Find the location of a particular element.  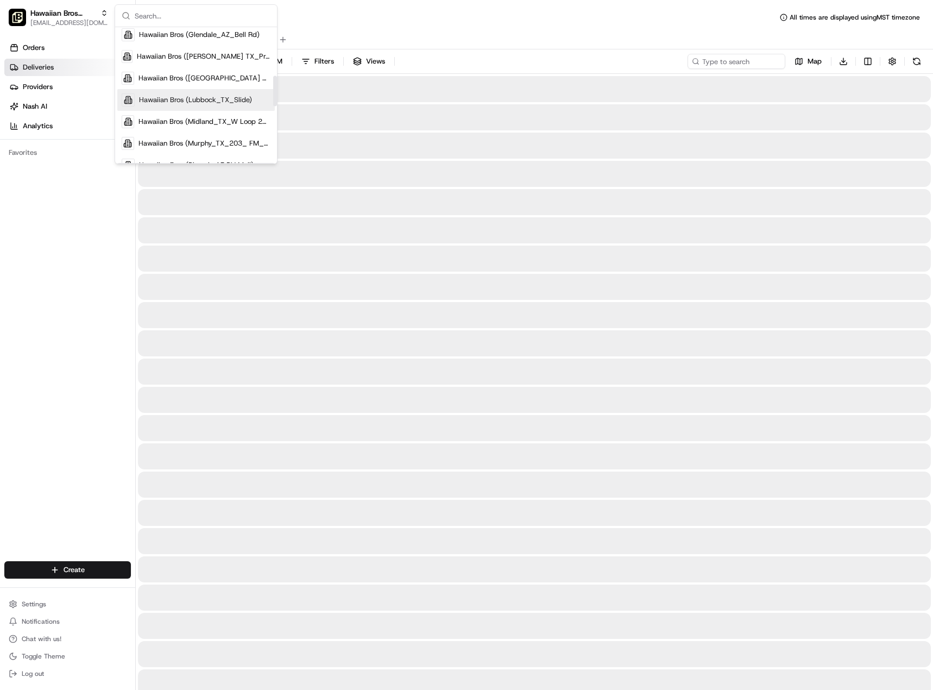

input: Clear is located at coordinates (104, 76).